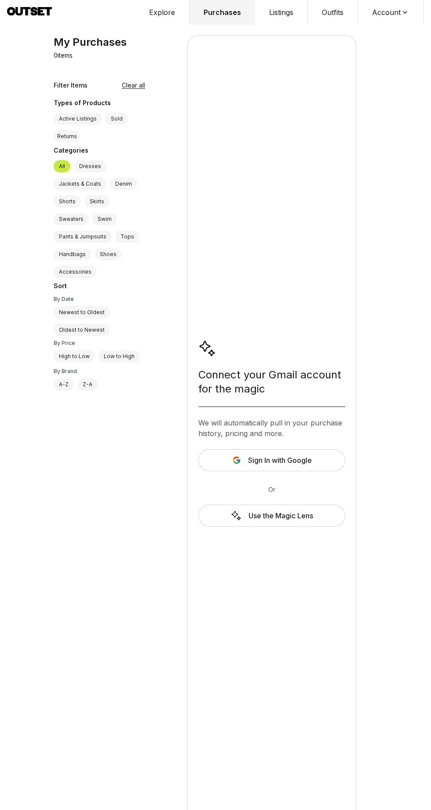 The width and height of the screenshot is (431, 810). I want to click on label: Accessories, so click(75, 272).